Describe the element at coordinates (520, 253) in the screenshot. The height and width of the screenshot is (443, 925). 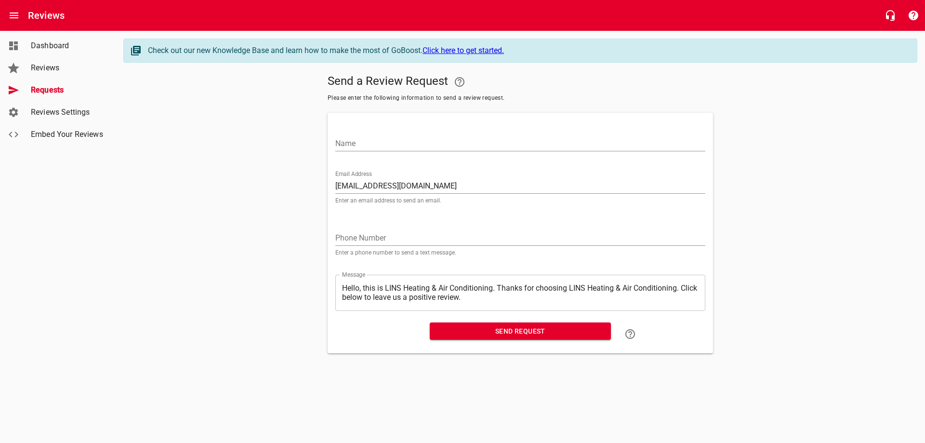
I see `p: Enter a phone number to send a text message.` at that location.